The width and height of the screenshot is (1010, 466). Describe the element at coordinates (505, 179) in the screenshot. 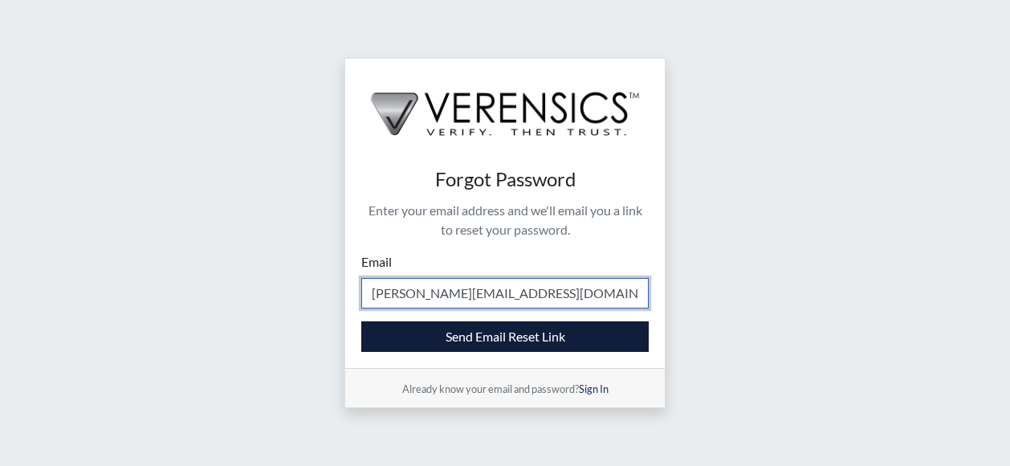

I see `h4: Forgot Password` at that location.